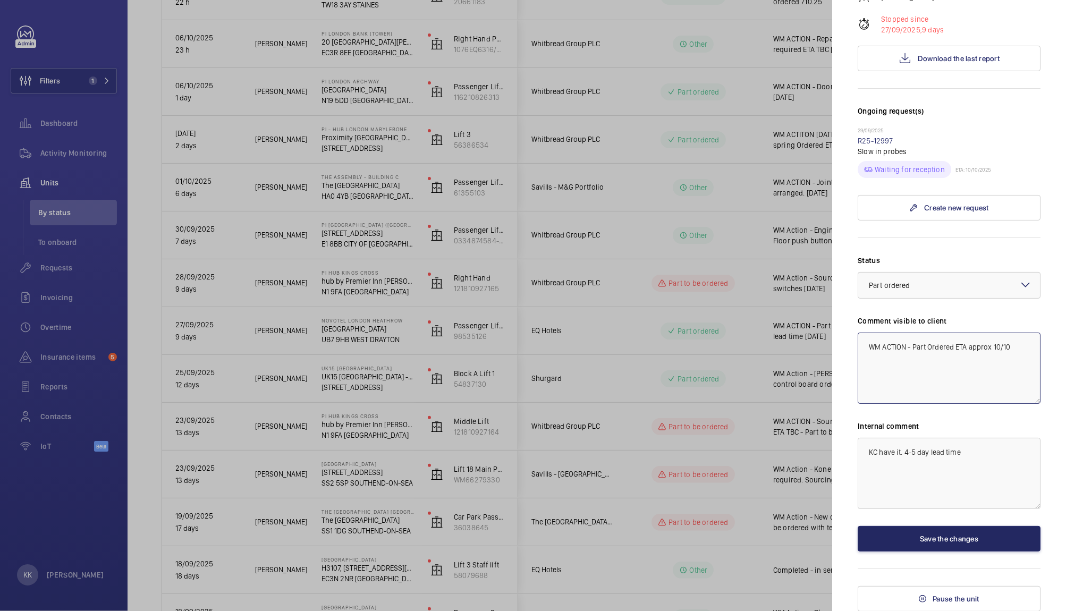 Image resolution: width=1066 pixels, height=611 pixels. Describe the element at coordinates (949, 152) in the screenshot. I see `p: Slow in probes` at that location.